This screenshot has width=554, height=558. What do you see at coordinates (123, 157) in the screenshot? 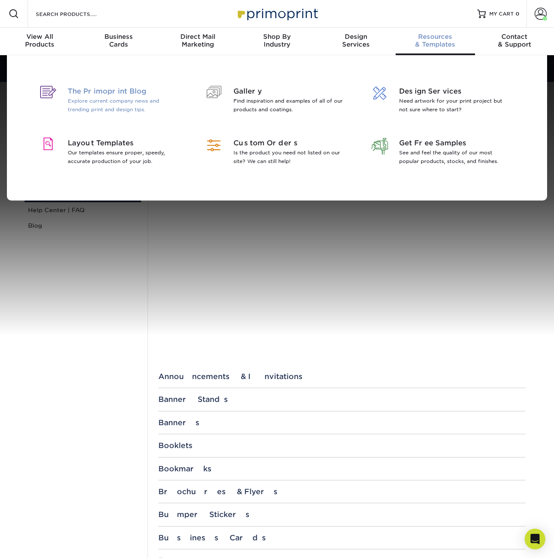
I see `p: Our templates ensure proper, speedy, accurate production of your job.` at bounding box center [123, 157].